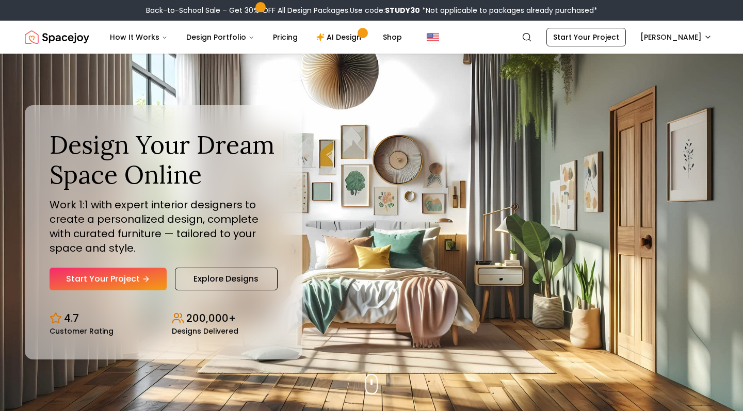 The height and width of the screenshot is (411, 743). What do you see at coordinates (509, 10) in the screenshot?
I see `span: *Not applicable to packages already purchased*` at bounding box center [509, 10].